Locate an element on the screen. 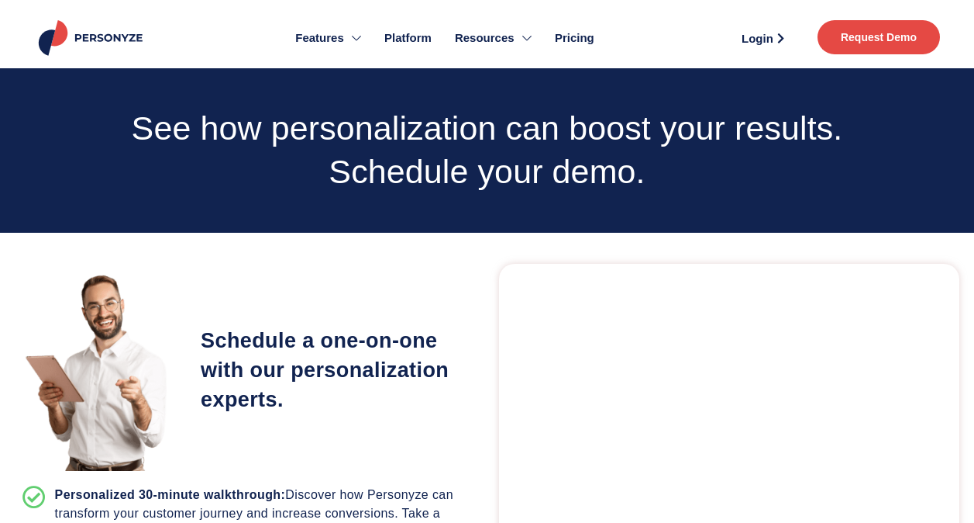 Image resolution: width=974 pixels, height=523 pixels. a: Request Demo is located at coordinates (879, 37).